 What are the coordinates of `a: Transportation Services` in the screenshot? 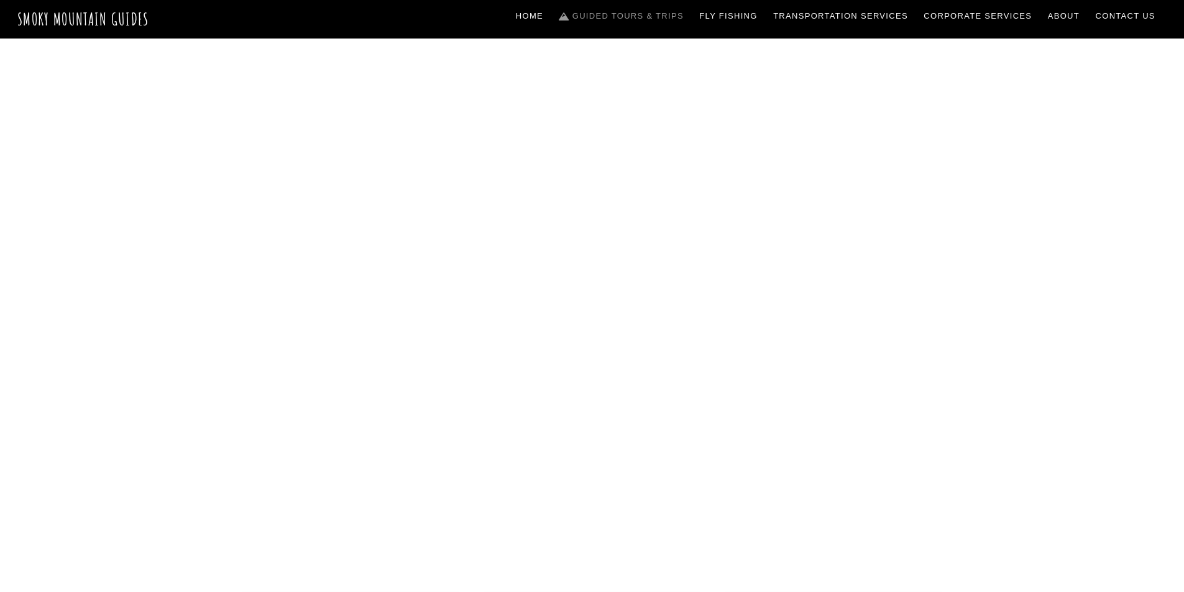 It's located at (840, 16).